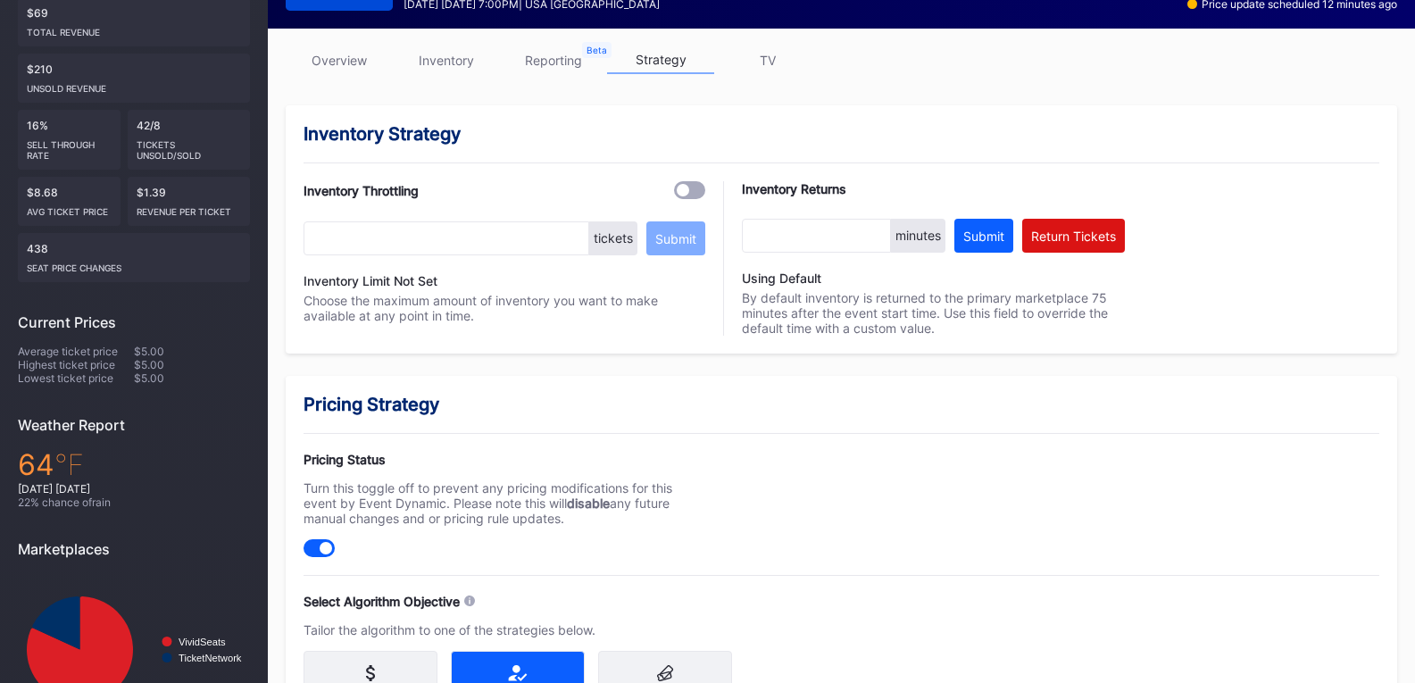  What do you see at coordinates (76, 364) in the screenshot?
I see `div: Highest ticket price` at bounding box center [76, 364].